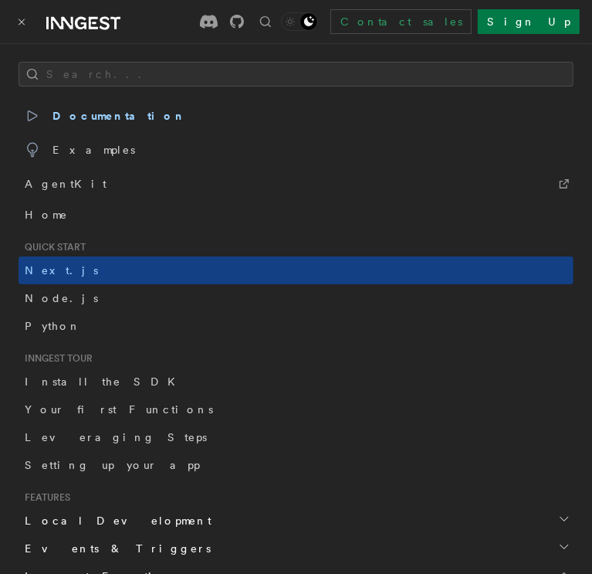 The width and height of the screenshot is (592, 574). I want to click on button: Local Development, so click(296, 520).